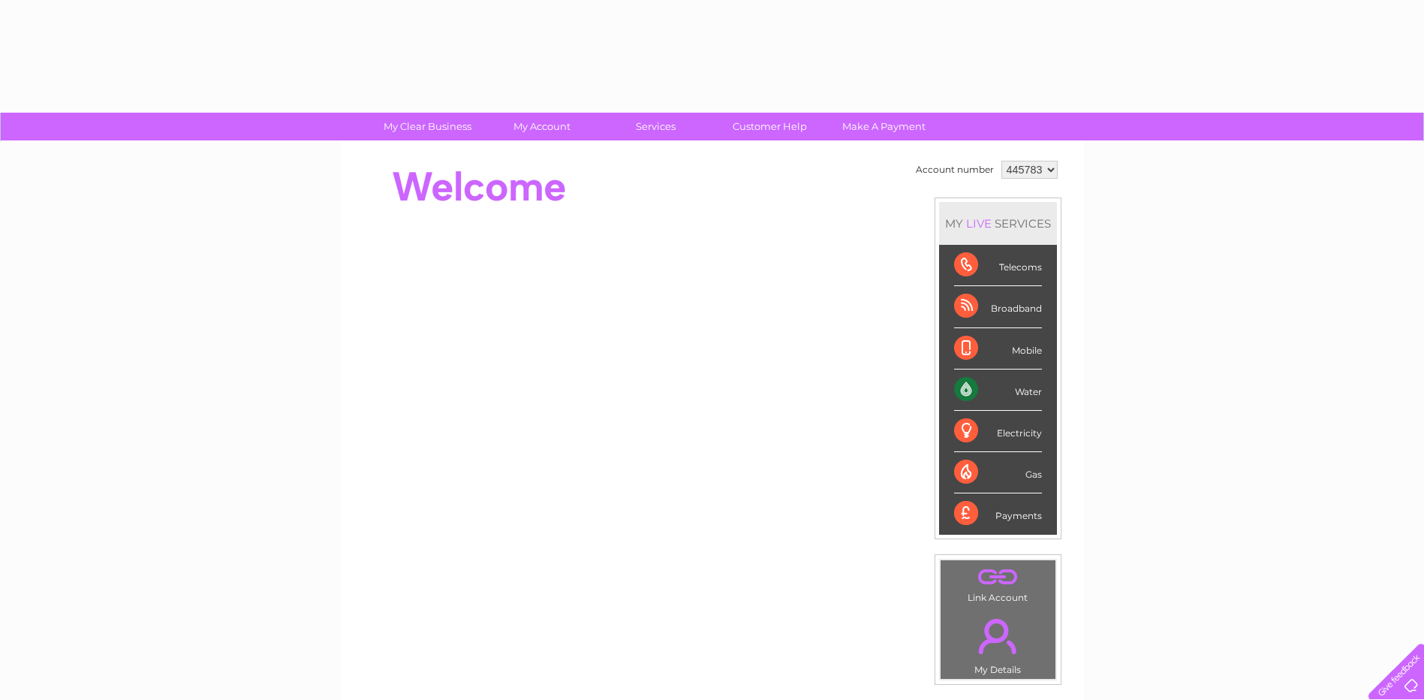 The width and height of the screenshot is (1424, 700). What do you see at coordinates (427, 126) in the screenshot?
I see `a: My Clear Business` at bounding box center [427, 126].